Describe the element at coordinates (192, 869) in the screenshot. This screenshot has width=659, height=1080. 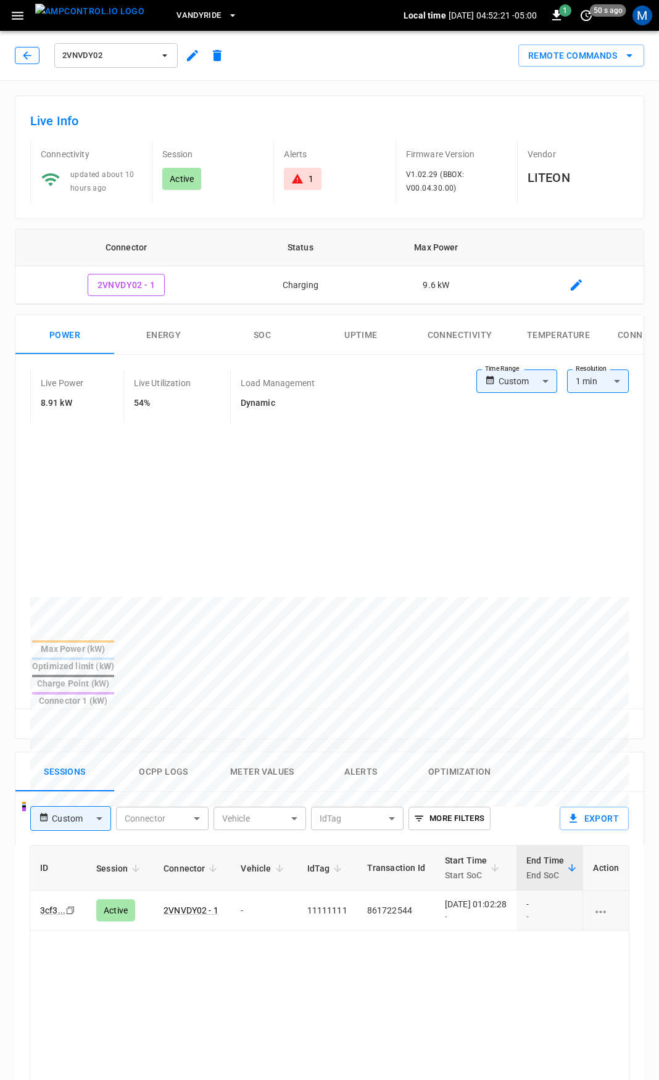
I see `span: Connector` at that location.